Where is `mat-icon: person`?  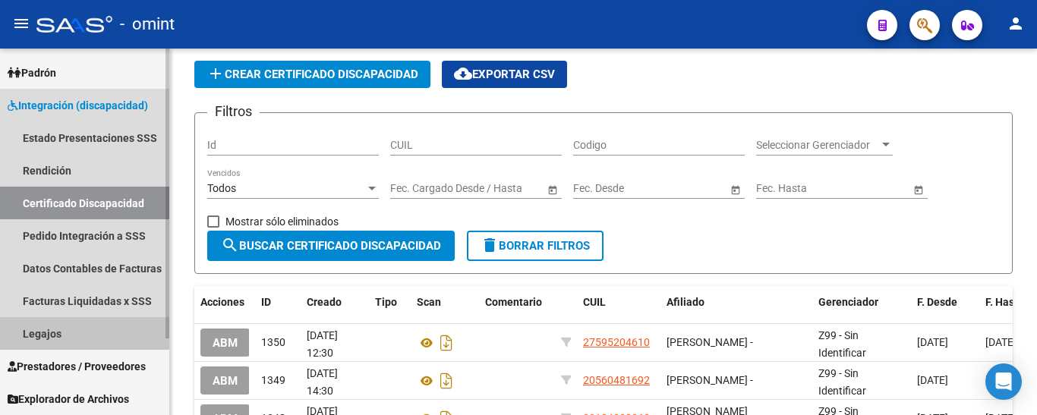
mat-icon: person is located at coordinates (1016, 24).